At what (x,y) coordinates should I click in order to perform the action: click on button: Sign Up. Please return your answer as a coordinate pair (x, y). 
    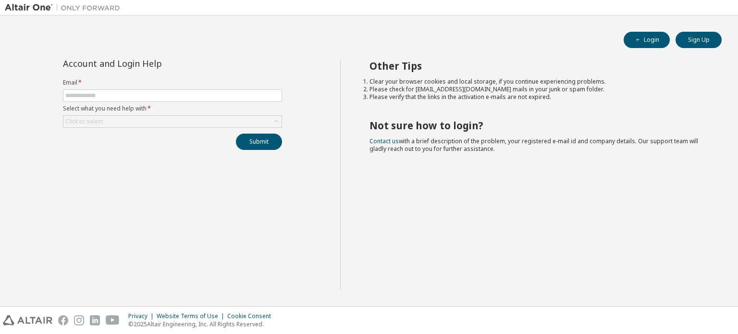
    Looking at the image, I should click on (698, 40).